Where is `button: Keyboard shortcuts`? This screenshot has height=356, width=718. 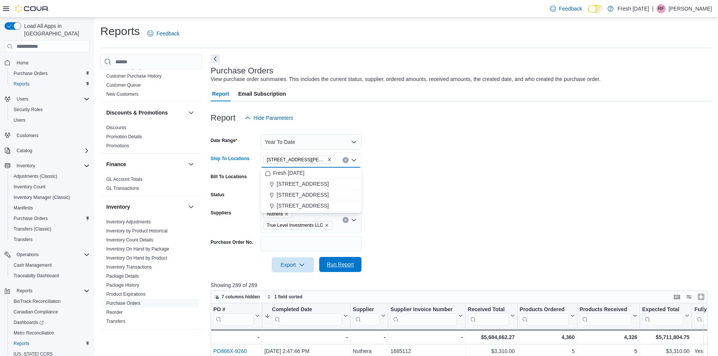 button: Keyboard shortcuts is located at coordinates (677, 297).